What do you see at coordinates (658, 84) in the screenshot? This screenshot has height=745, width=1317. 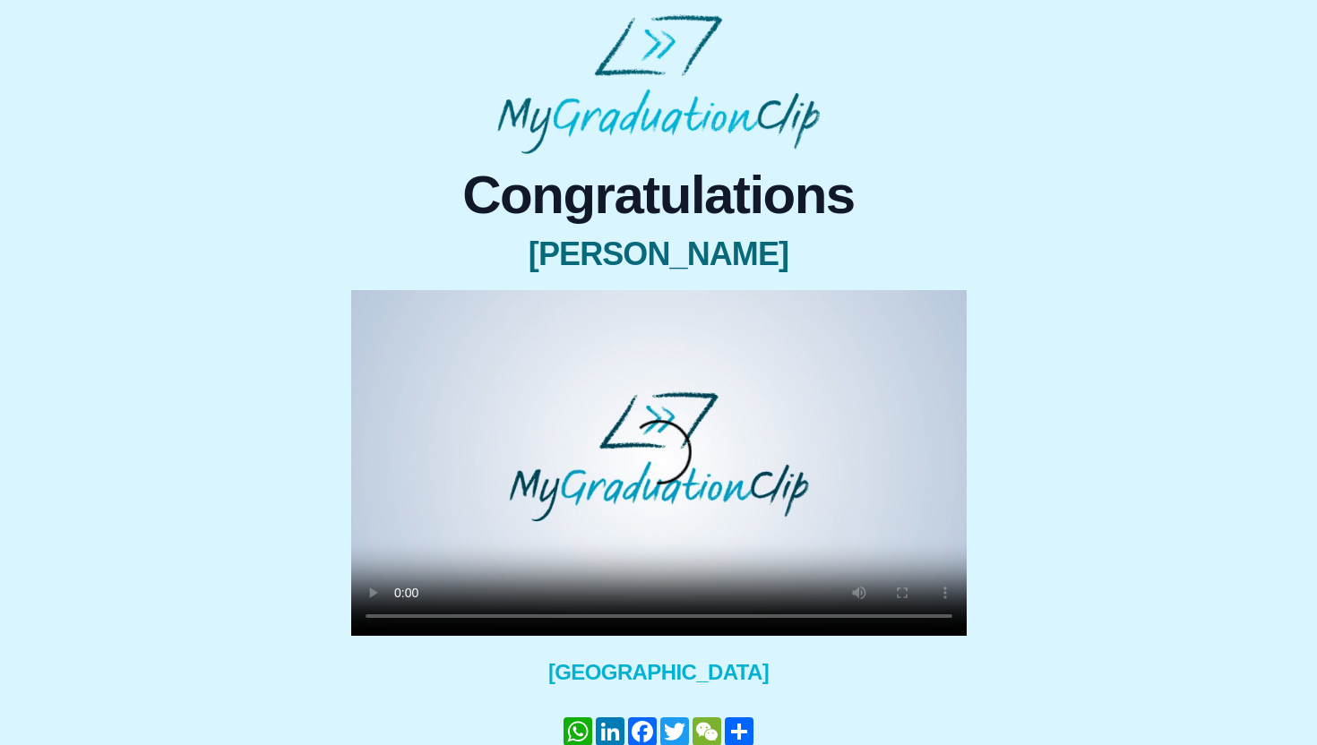 I see `img: MyGraduationClip` at bounding box center [658, 84].